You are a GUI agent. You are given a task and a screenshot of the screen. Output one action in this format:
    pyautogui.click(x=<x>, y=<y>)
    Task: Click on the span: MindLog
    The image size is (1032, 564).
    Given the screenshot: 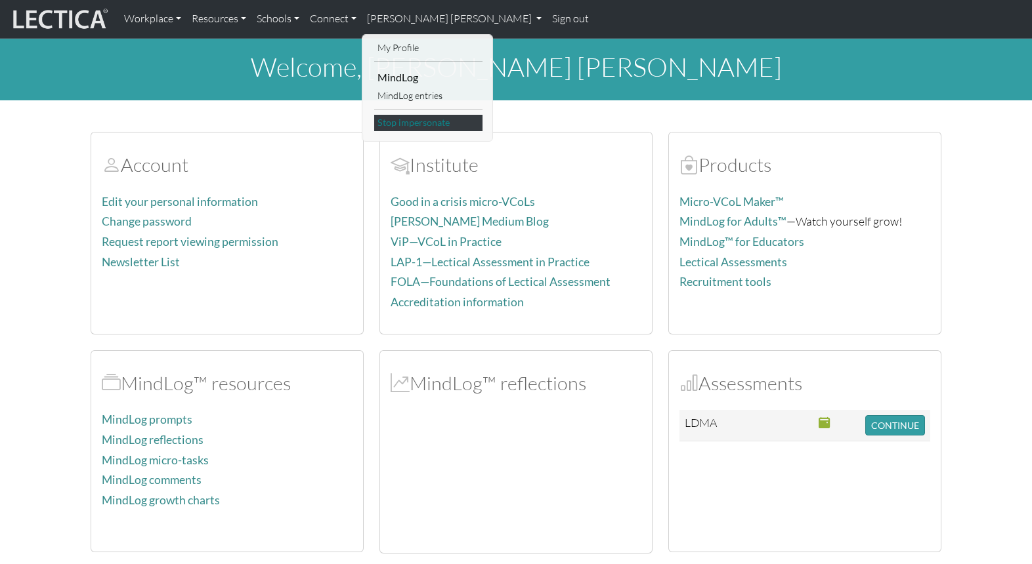 What is the action you would take?
    pyautogui.click(x=400, y=383)
    